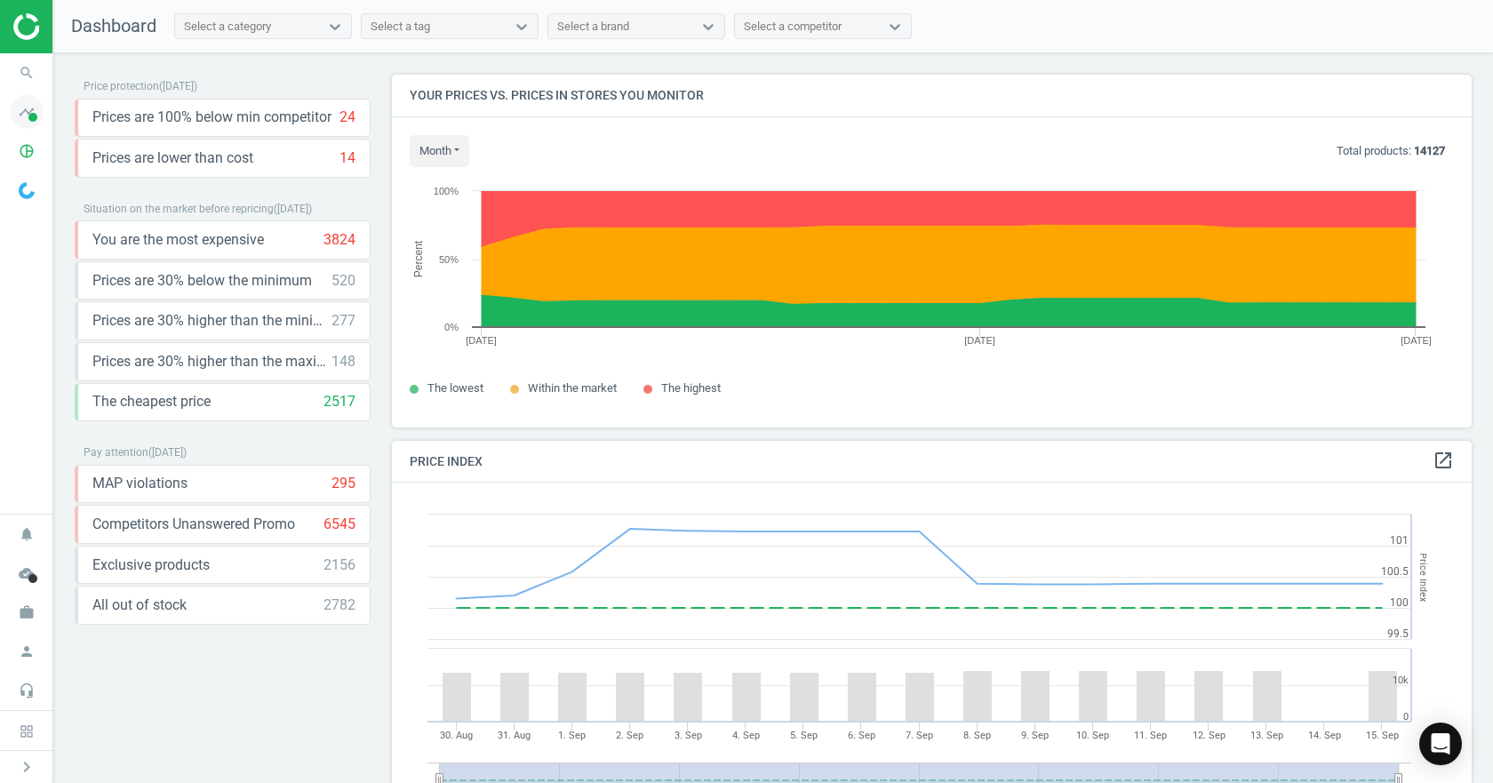 This screenshot has width=1493, height=783. What do you see at coordinates (140, 605) in the screenshot?
I see `span: All out of stock` at bounding box center [140, 605].